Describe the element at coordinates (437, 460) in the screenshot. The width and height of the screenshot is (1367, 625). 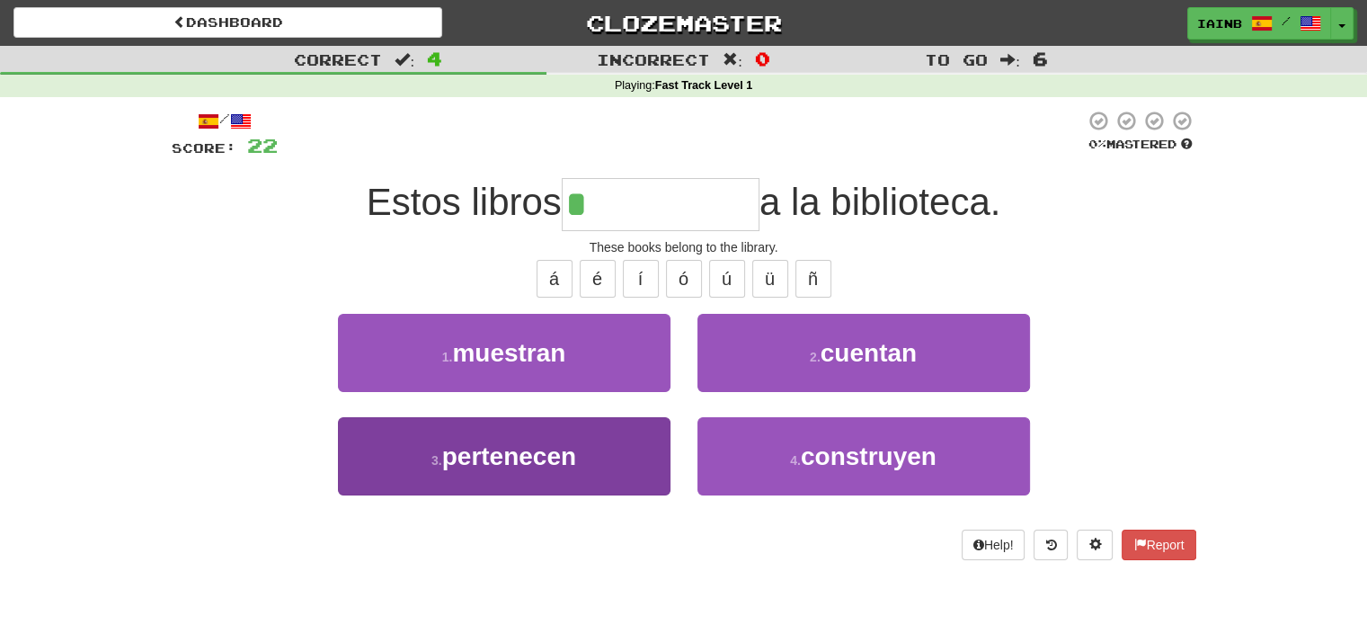
I see `small: 3 .` at that location.